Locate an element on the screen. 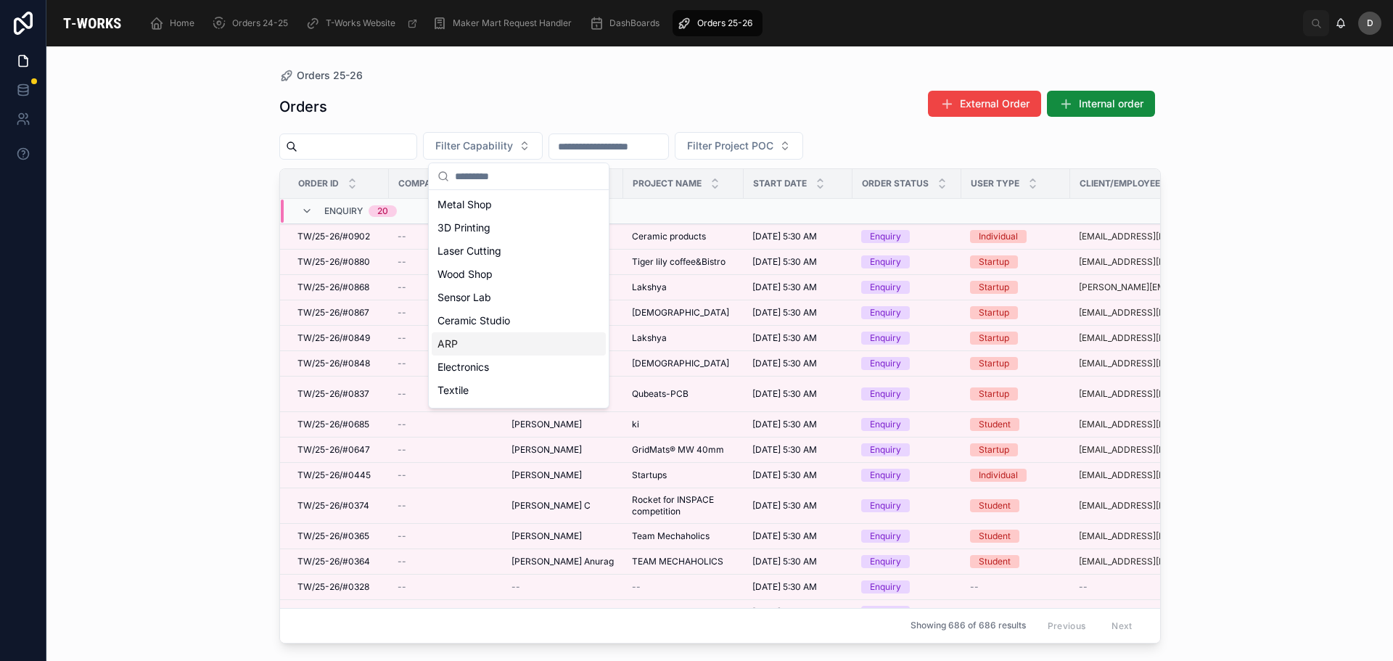 Image resolution: width=1393 pixels, height=661 pixels. a: TW/25-26/#0445 is located at coordinates (339, 475).